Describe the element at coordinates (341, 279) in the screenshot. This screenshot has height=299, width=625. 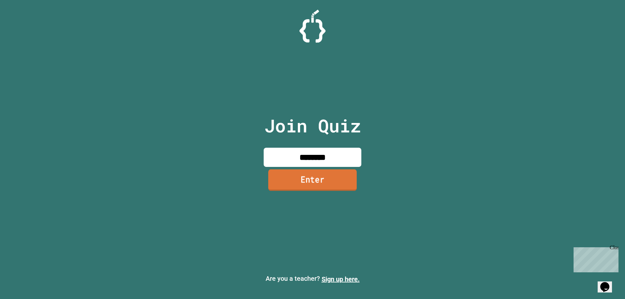
I see `a: Sign up here.` at that location.